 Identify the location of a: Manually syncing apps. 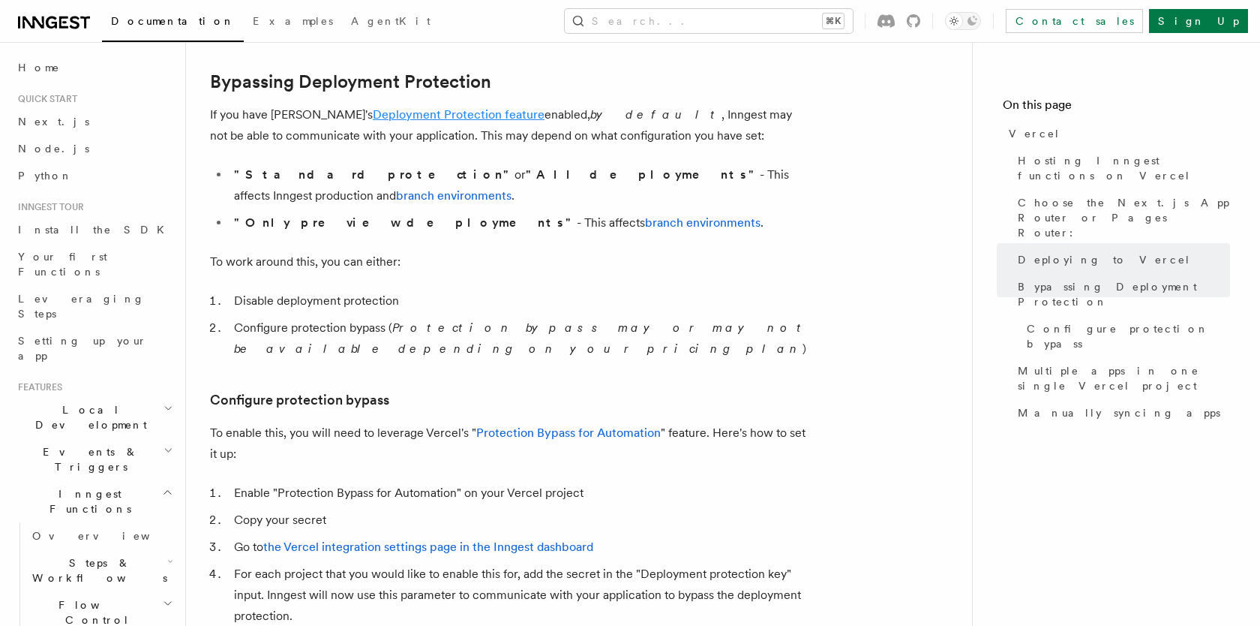
(1121, 413).